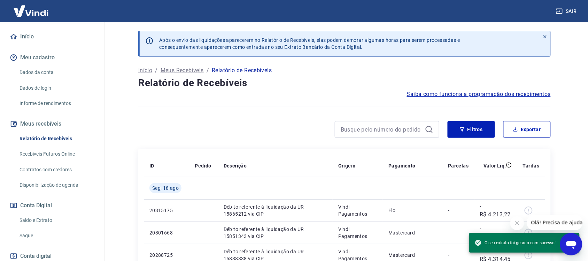  I want to click on span: Conta digital, so click(36, 256).